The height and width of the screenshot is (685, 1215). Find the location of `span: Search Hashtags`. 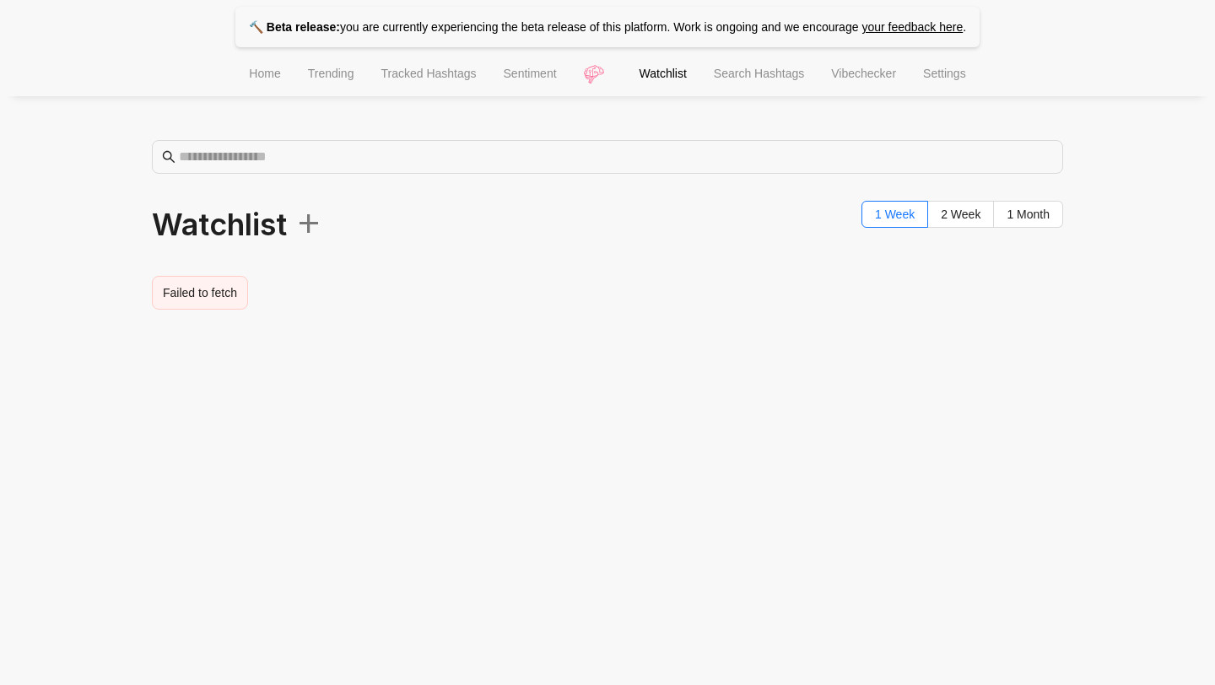

span: Search Hashtags is located at coordinates (759, 73).